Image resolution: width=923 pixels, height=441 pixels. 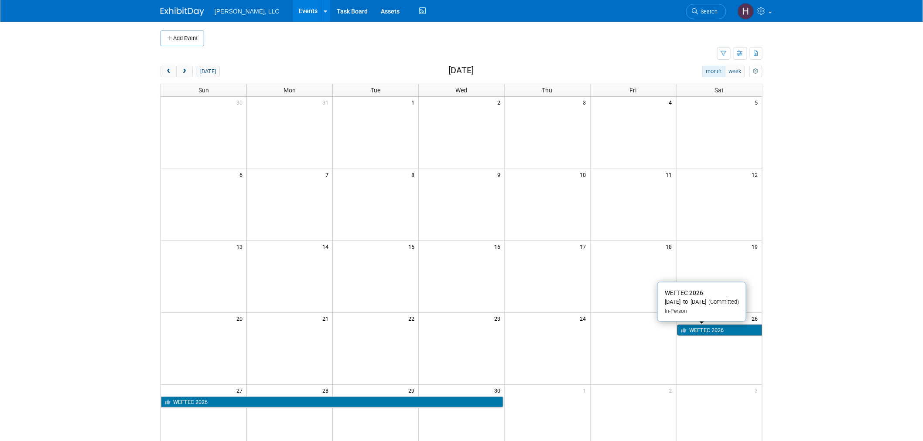 I want to click on span: Search, so click(x=708, y=11).